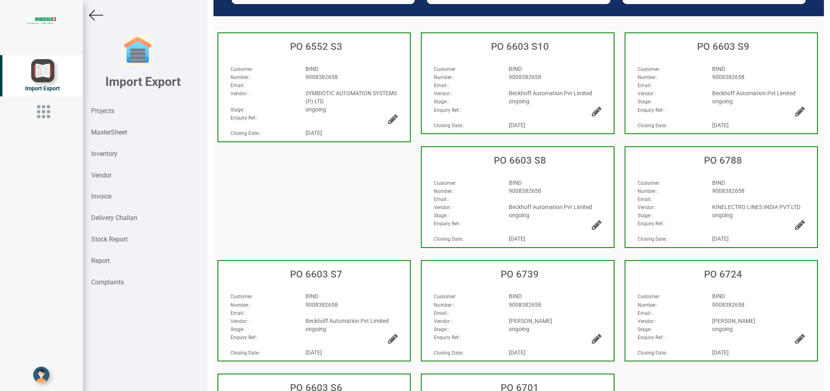  Describe the element at coordinates (101, 175) in the screenshot. I see `strong: Vendor` at that location.